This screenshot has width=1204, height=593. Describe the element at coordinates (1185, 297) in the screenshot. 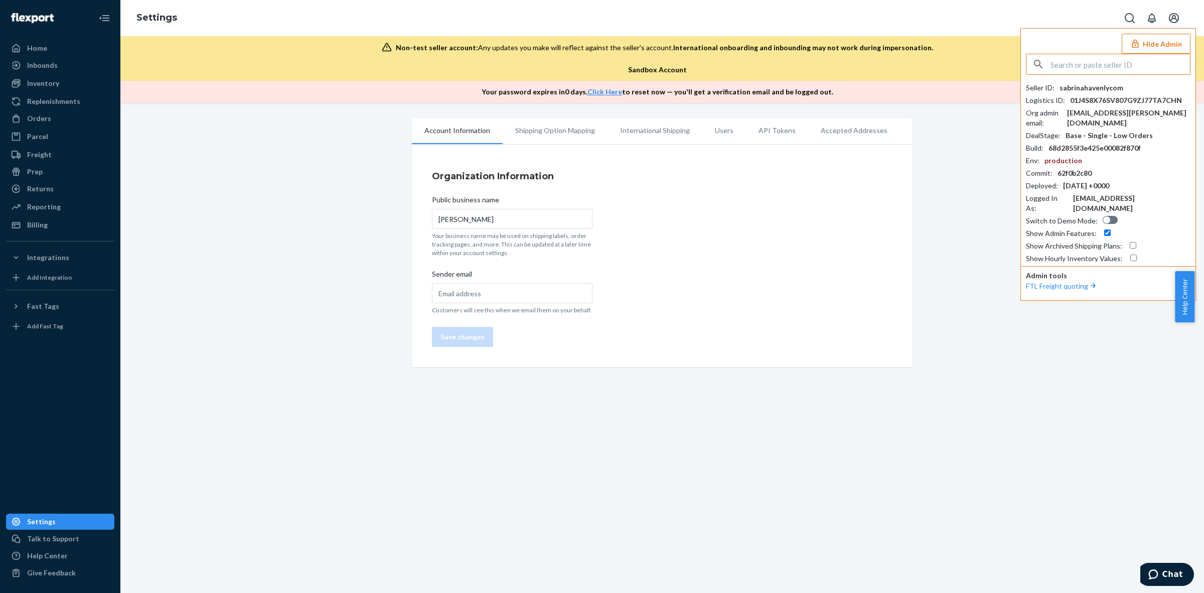

I see `button: Help Center` at that location.